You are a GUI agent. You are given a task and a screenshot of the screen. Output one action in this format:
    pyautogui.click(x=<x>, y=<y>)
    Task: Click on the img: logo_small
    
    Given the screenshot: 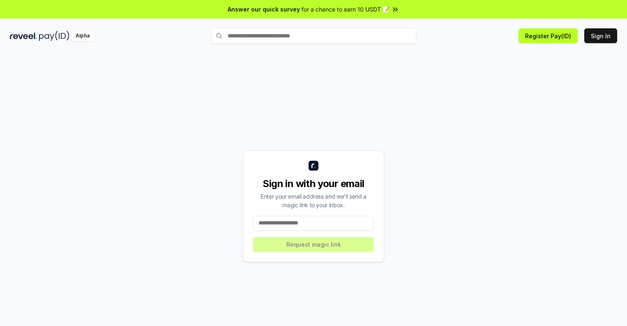 What is the action you would take?
    pyautogui.click(x=313, y=166)
    